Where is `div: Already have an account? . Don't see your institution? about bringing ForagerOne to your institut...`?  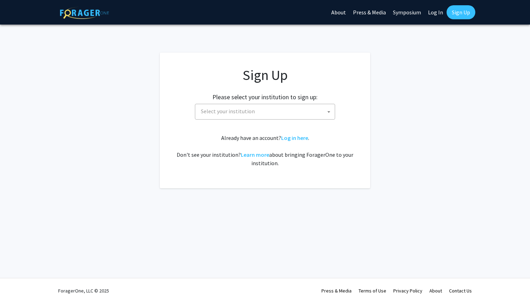 div: Already have an account? . Don't see your institution? about bringing ForagerOne to your institut... is located at coordinates (265, 150).